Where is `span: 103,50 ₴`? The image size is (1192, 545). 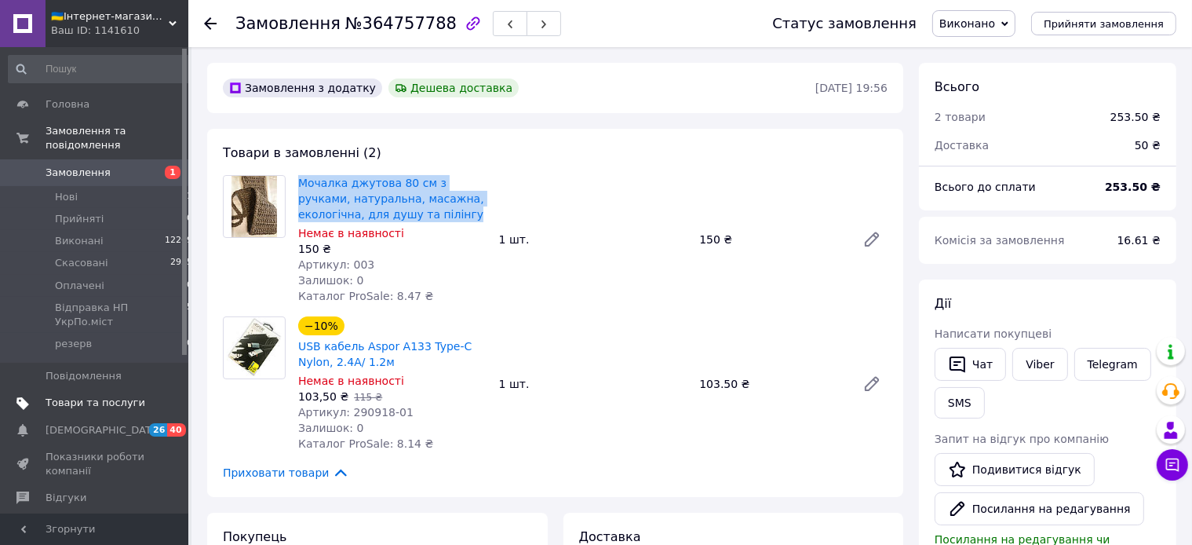
span: 103,50 ₴ is located at coordinates (323, 396).